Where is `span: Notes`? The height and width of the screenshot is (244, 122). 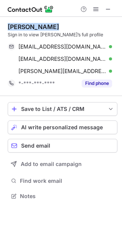
span: Notes is located at coordinates (67, 196).